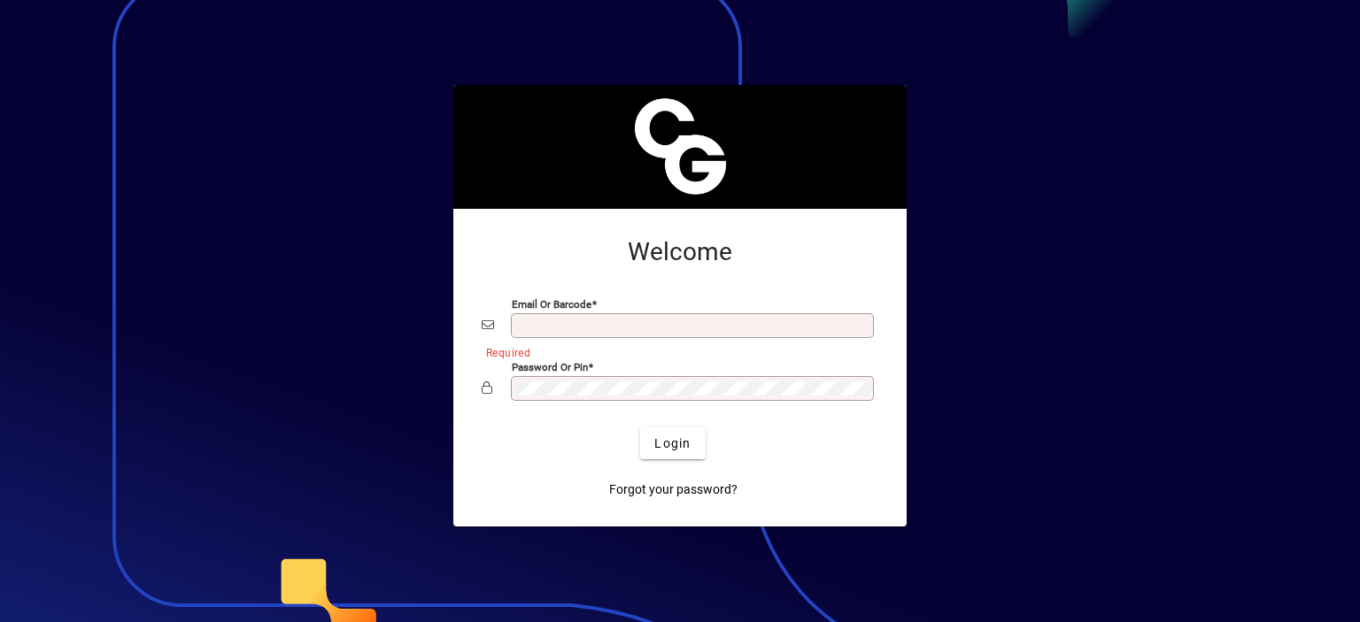  Describe the element at coordinates (552, 305) in the screenshot. I see `mat-label: Email or Barcode` at that location.